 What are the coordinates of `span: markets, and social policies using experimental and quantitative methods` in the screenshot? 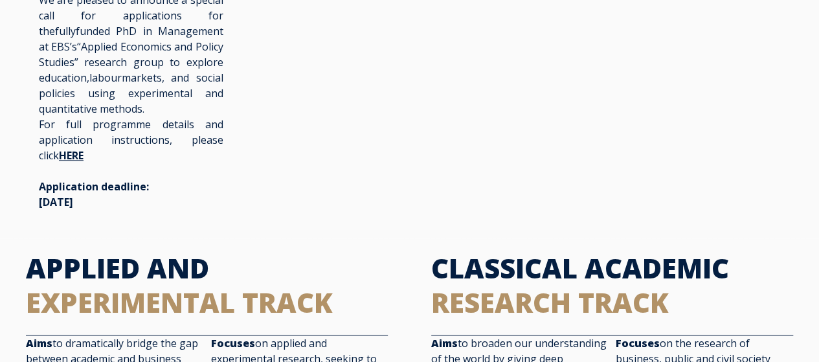 It's located at (131, 93).